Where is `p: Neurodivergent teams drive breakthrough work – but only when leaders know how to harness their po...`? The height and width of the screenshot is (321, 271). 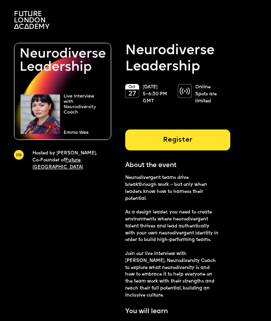
p: Neurodivergent teams drive breakthrough work – but only when leaders know how to harness their po... is located at coordinates (173, 237).